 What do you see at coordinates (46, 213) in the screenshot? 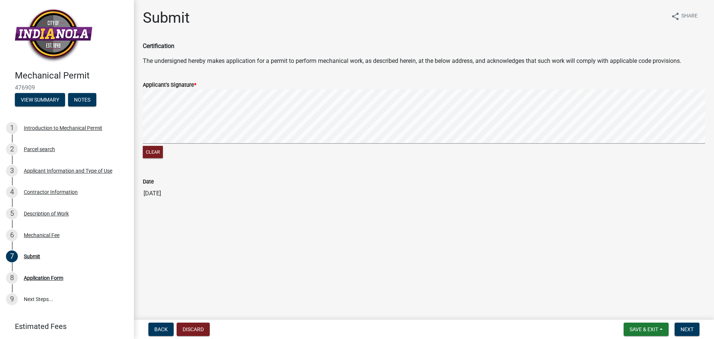
I see `div: Description of Work` at bounding box center [46, 213].